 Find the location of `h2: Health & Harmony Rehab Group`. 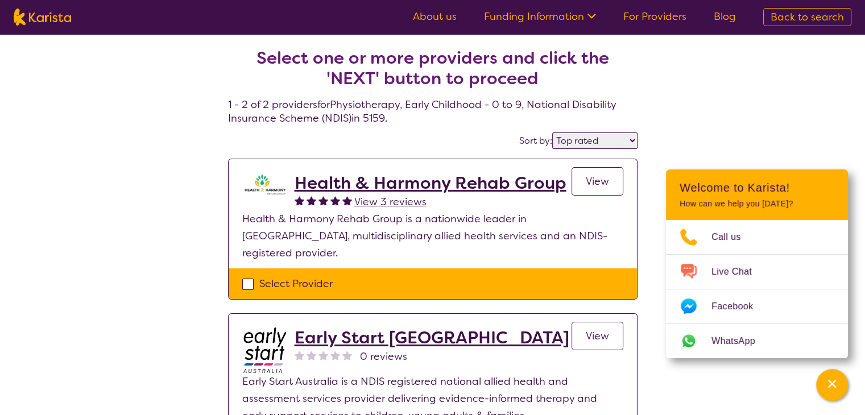

h2: Health & Harmony Rehab Group is located at coordinates (431, 183).